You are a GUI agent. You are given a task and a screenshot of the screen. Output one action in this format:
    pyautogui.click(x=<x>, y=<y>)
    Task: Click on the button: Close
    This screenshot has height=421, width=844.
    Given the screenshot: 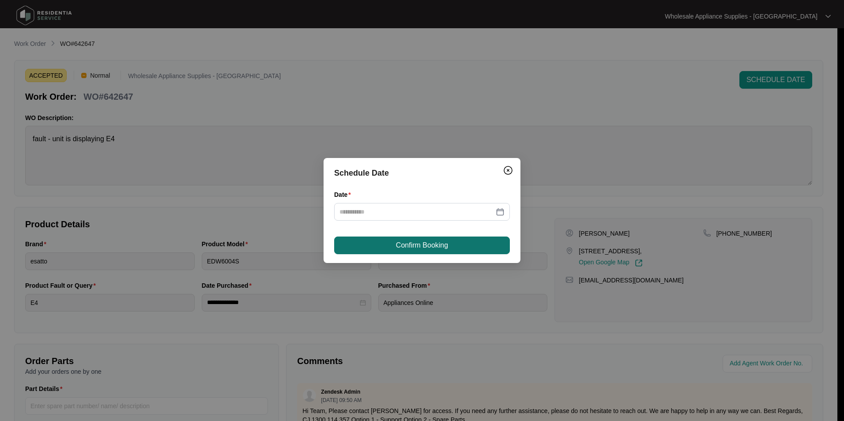 What is the action you would take?
    pyautogui.click(x=508, y=170)
    